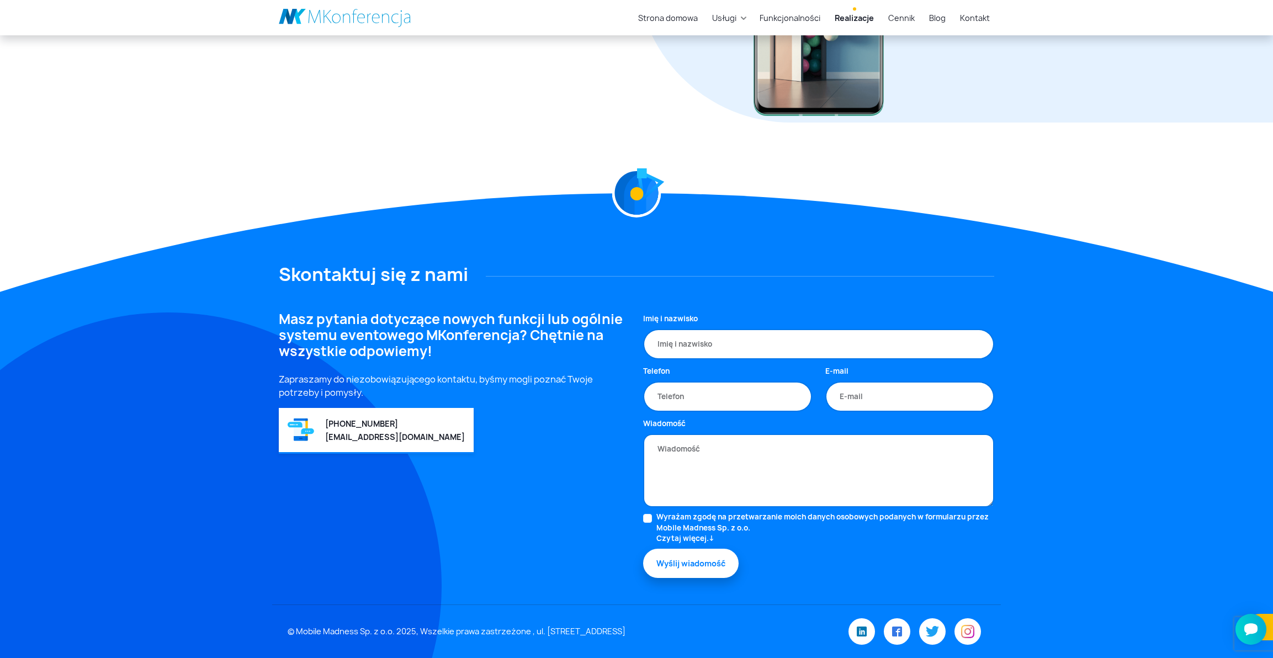 This screenshot has width=1273, height=658. Describe the element at coordinates (664, 424) in the screenshot. I see `label: Wiadomość` at that location.